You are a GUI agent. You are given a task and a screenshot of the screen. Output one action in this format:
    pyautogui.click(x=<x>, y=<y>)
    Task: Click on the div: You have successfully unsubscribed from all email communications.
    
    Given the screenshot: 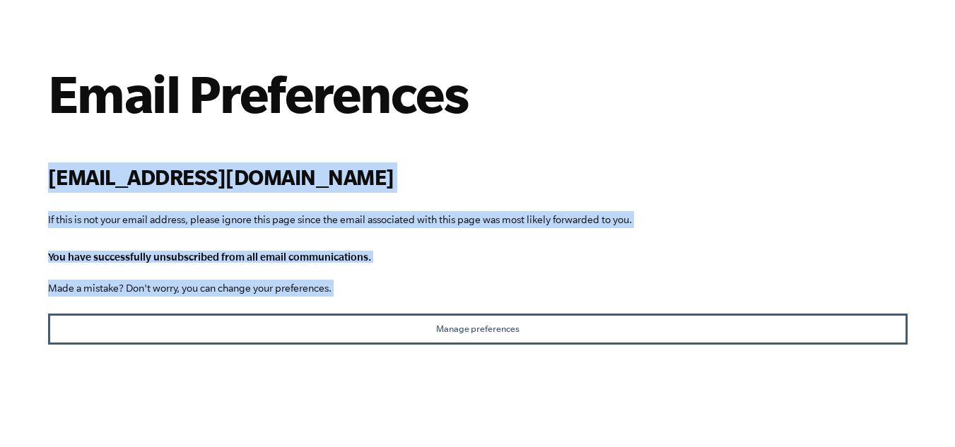 What is the action you would take?
    pyautogui.click(x=478, y=256)
    